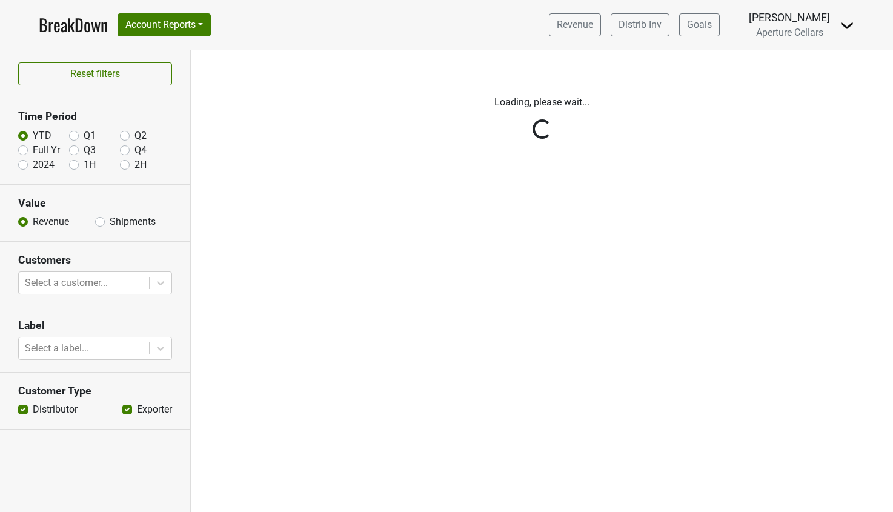 This screenshot has height=512, width=893. What do you see at coordinates (542, 102) in the screenshot?
I see `p: Loading, please wait...` at bounding box center [542, 102].